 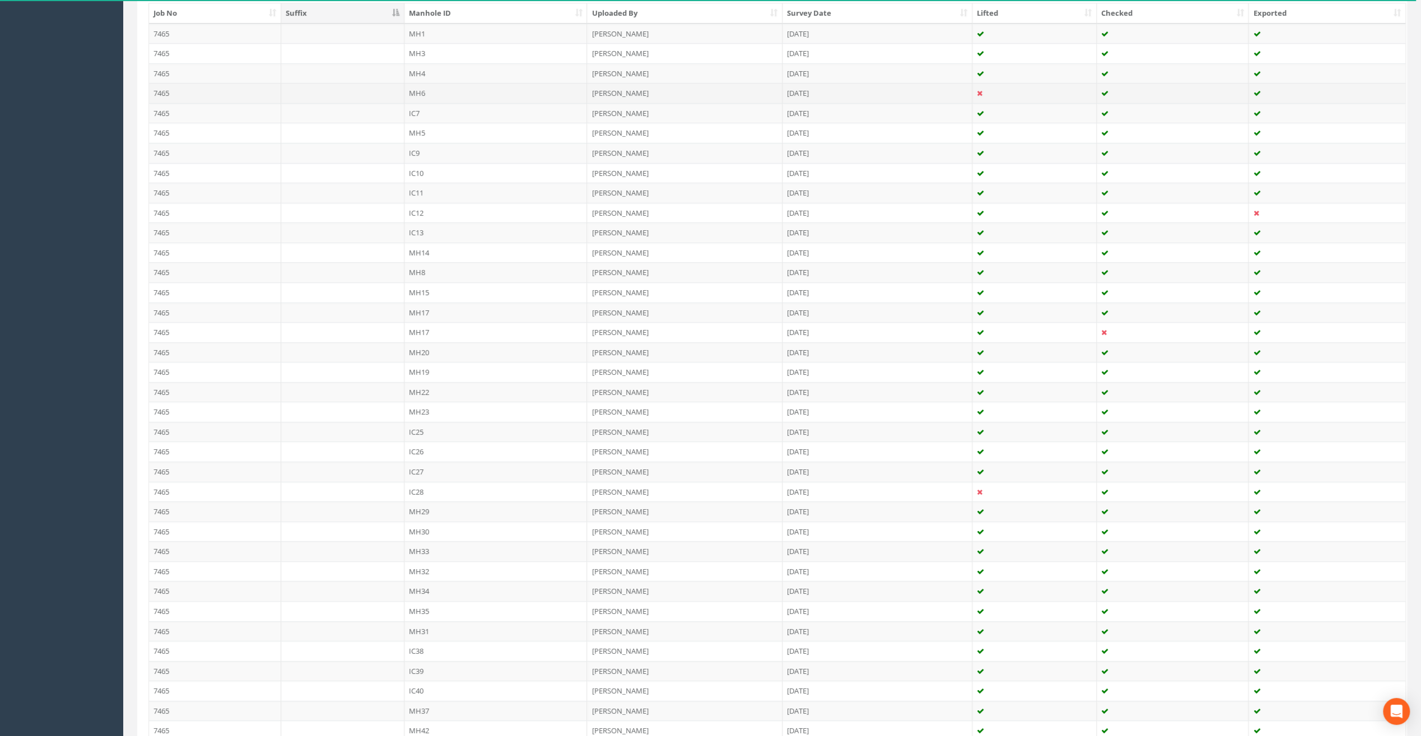 I want to click on th: Uploaded By: activate to sort column ascending, so click(x=684, y=13).